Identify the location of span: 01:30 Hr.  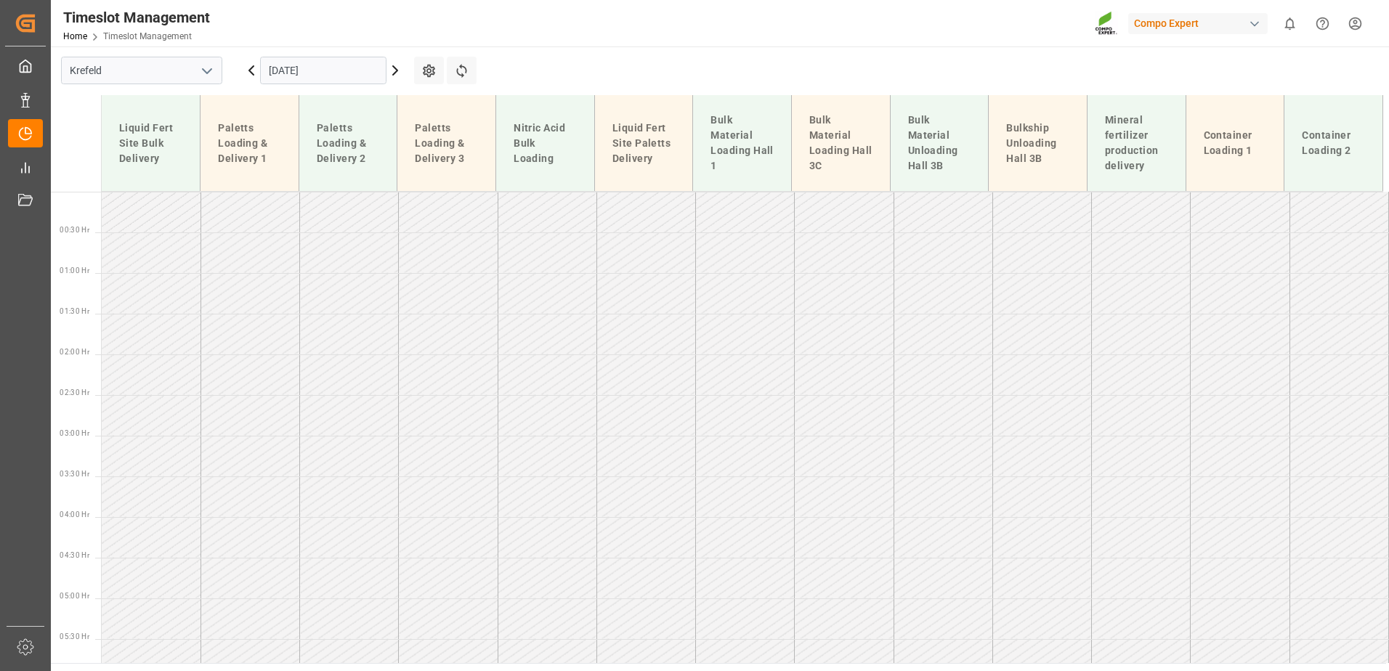
(74, 311).